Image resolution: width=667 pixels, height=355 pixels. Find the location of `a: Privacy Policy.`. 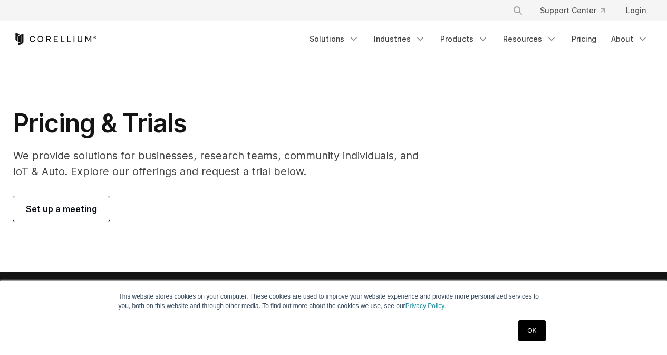

a: Privacy Policy. is located at coordinates (425, 306).